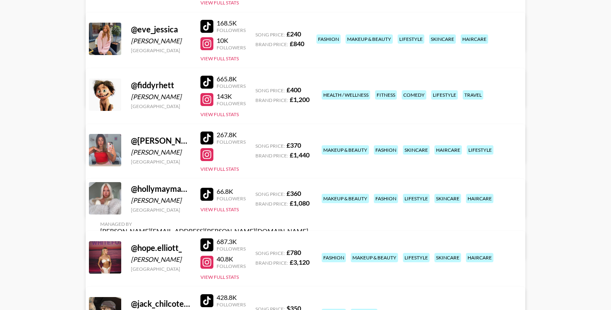  What do you see at coordinates (294, 193) in the screenshot?
I see `strong: £ 360` at bounding box center [294, 193].